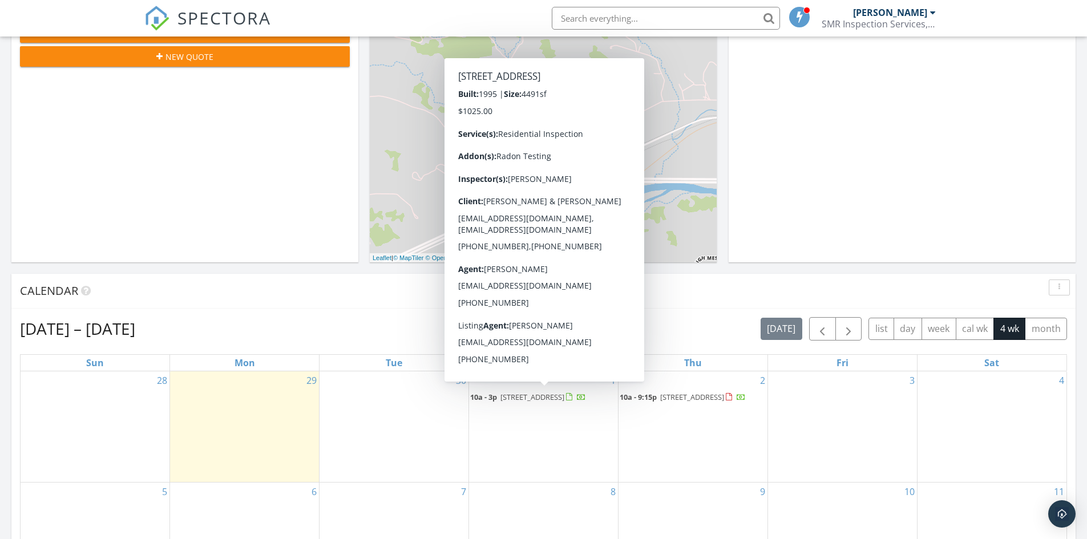 This screenshot has width=1087, height=539. I want to click on div: Open Intercom Messenger, so click(1062, 514).